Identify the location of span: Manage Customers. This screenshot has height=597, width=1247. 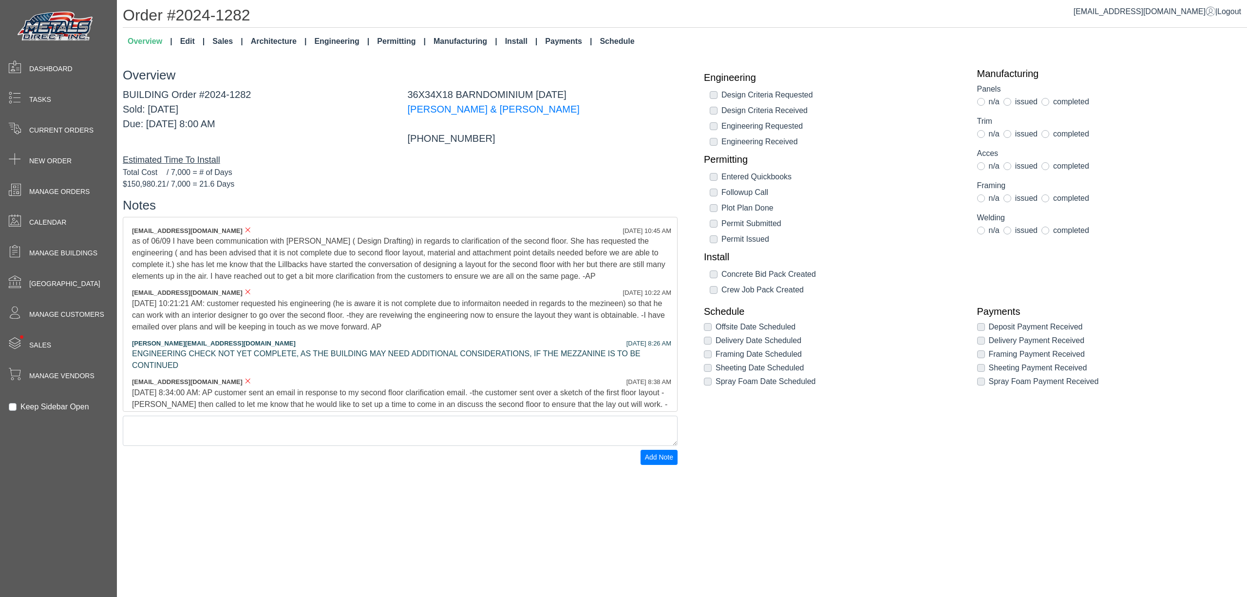
(67, 314).